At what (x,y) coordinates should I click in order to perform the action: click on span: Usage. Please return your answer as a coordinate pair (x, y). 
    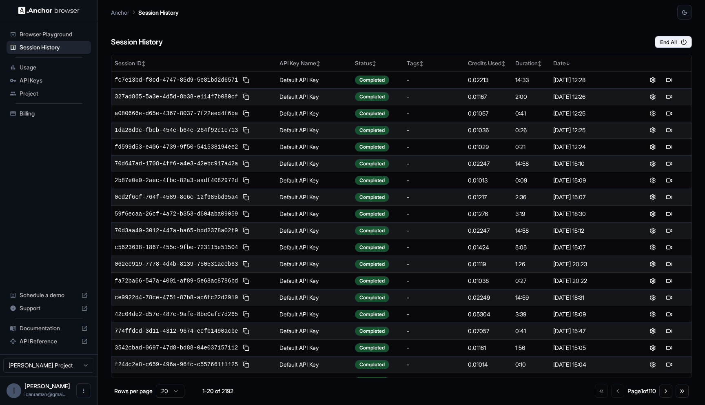
    Looking at the image, I should click on (53, 67).